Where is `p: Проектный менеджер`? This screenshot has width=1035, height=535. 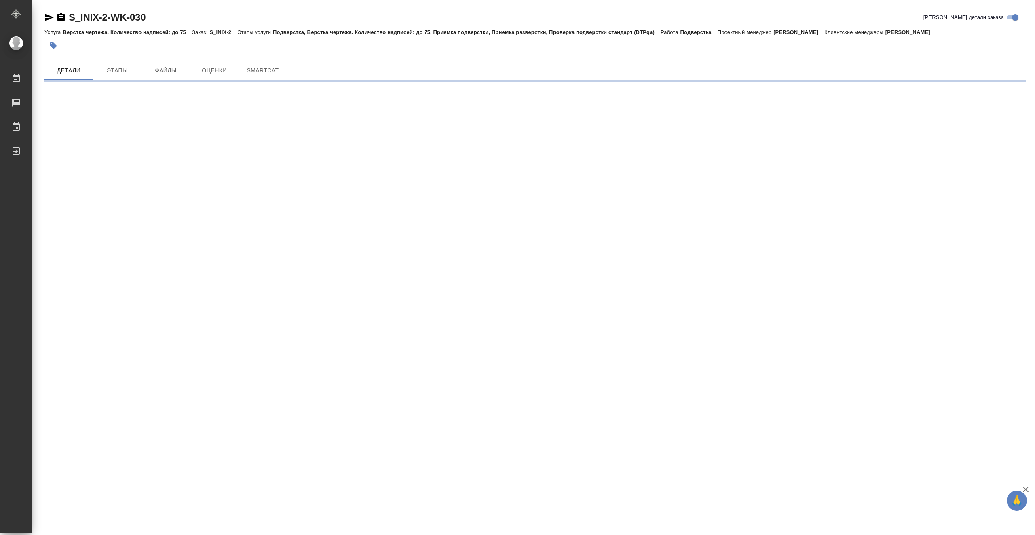
p: Проектный менеджер is located at coordinates (746, 32).